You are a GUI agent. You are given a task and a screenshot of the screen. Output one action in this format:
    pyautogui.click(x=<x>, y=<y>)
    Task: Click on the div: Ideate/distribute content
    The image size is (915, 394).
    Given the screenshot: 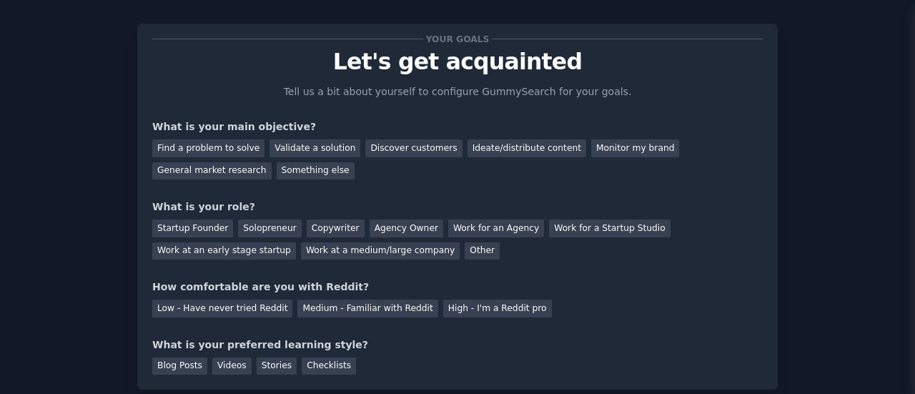 What is the action you would take?
    pyautogui.click(x=527, y=148)
    